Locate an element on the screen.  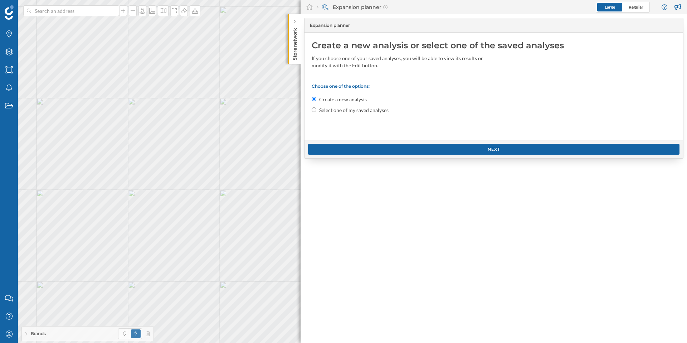
span: Expansion planner is located at coordinates (330, 25).